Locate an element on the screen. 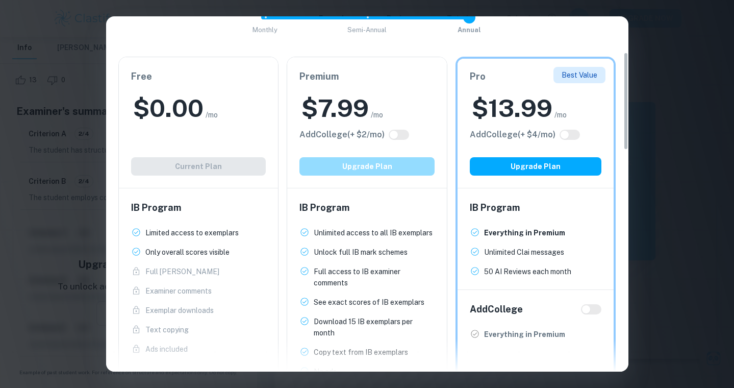 This screenshot has height=388, width=734. p: Exemplar downloads is located at coordinates (180, 310).